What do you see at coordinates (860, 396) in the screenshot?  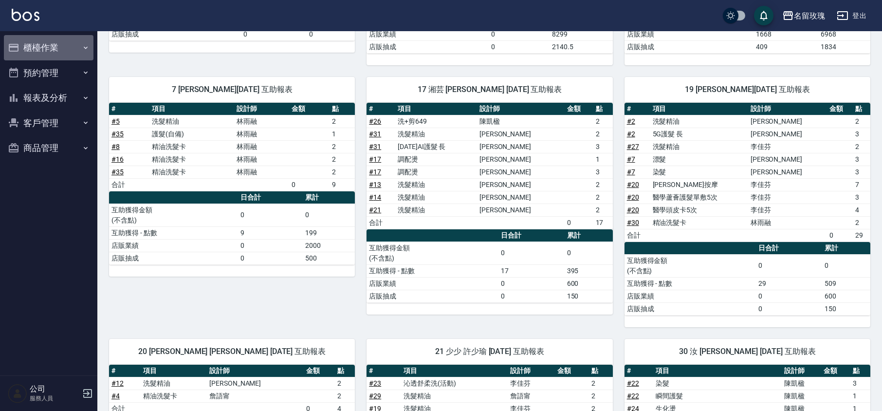 I see `td: 1` at bounding box center [860, 396].